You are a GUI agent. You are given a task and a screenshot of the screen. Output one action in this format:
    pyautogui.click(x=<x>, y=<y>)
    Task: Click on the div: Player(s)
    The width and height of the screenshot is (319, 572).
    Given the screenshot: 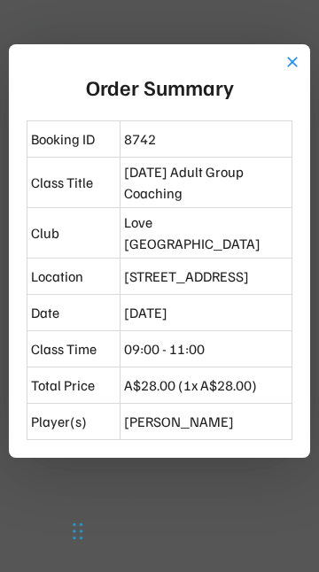 What is the action you would take?
    pyautogui.click(x=74, y=422)
    